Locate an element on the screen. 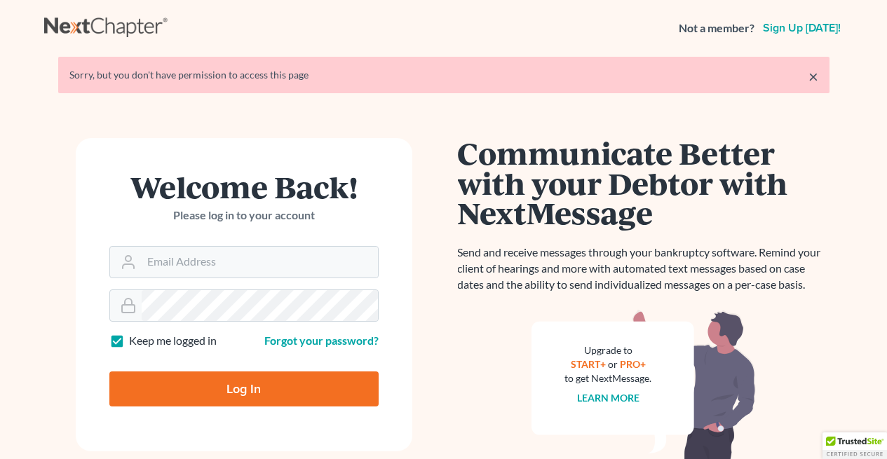  label: Keep me logged in is located at coordinates (172, 341).